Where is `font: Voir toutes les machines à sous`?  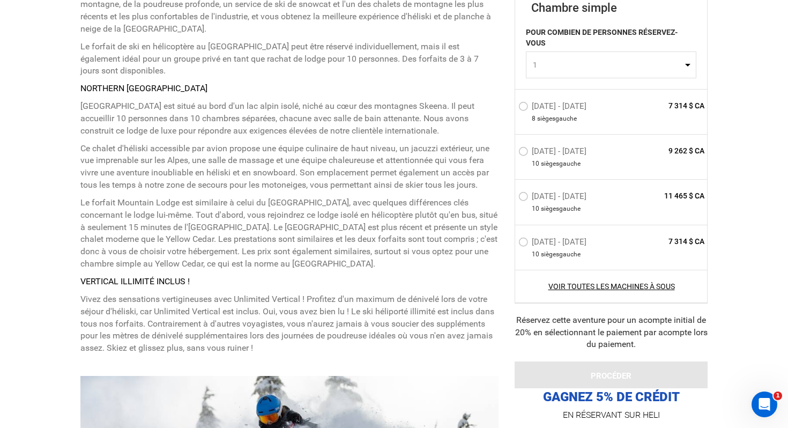
font: Voir toutes les machines à sous is located at coordinates (611, 286).